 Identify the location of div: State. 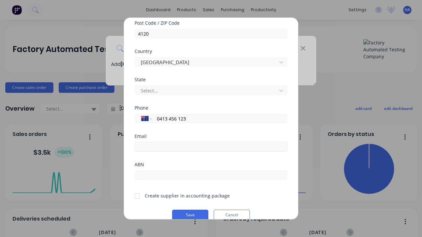
(211, 80).